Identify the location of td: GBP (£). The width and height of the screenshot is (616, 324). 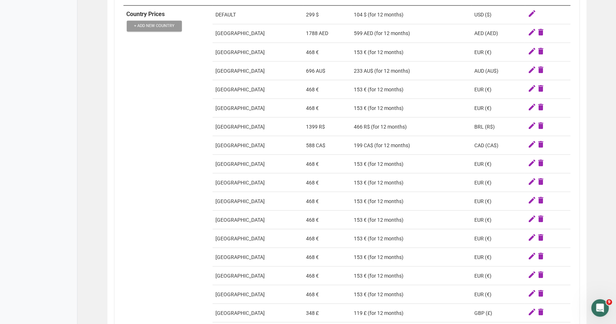
(498, 312).